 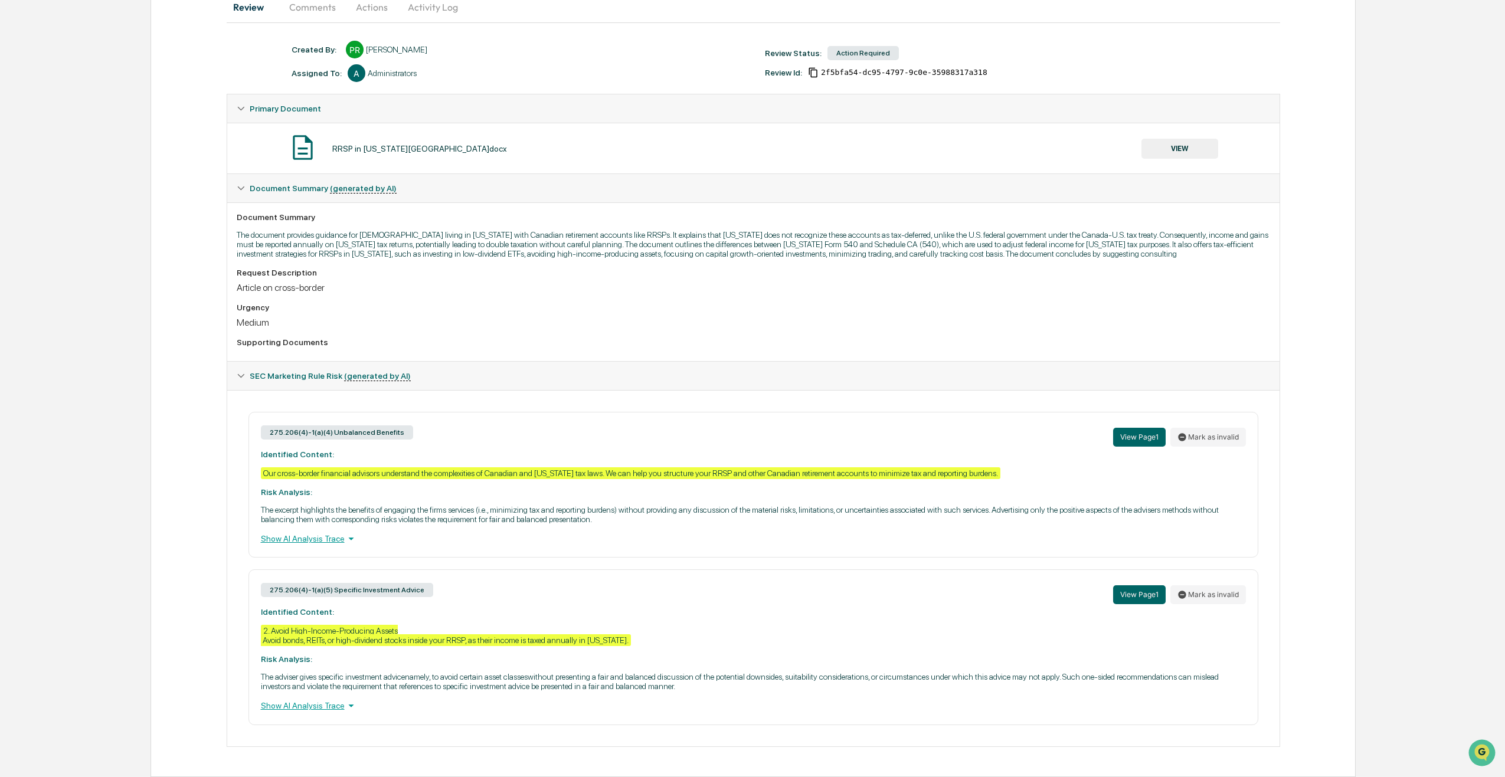 I want to click on div: Assigned To:, so click(x=316, y=73).